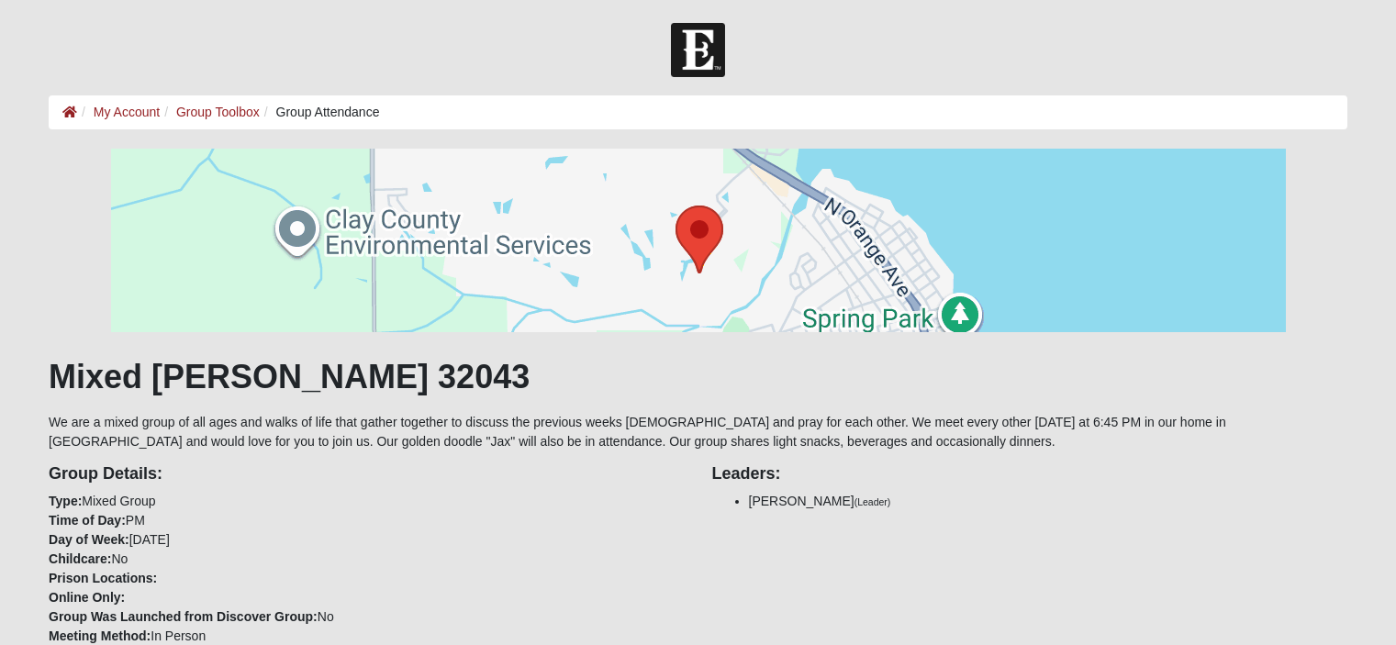 Image resolution: width=1396 pixels, height=645 pixels. I want to click on strong: Childcare:, so click(80, 559).